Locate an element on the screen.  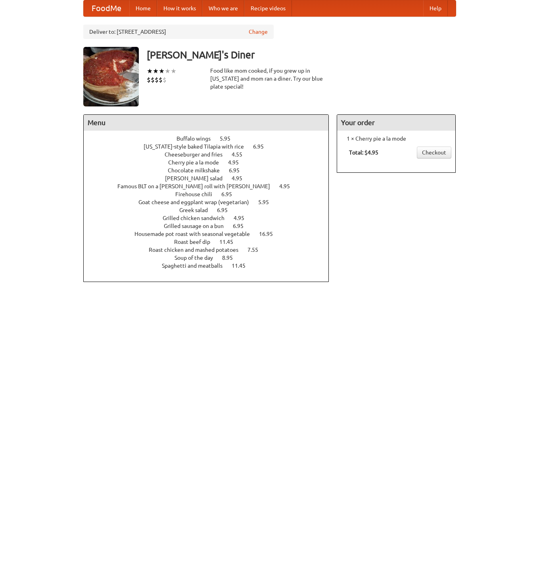
span: 8.95 is located at coordinates (231, 258).